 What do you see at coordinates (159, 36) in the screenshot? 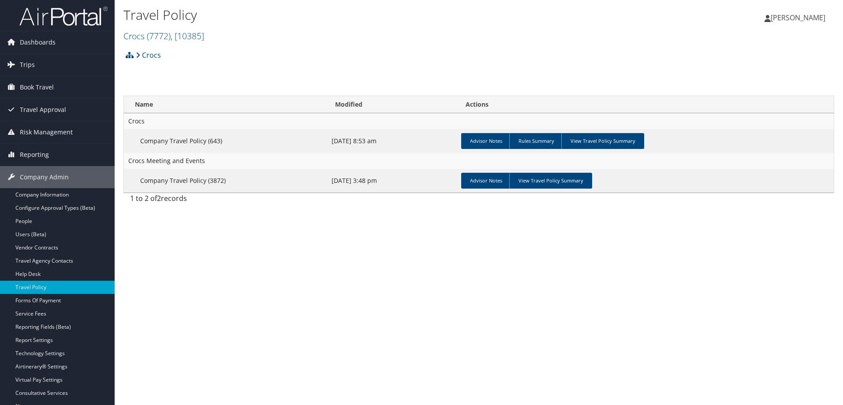
I see `span: ( 7772 )` at bounding box center [159, 36].